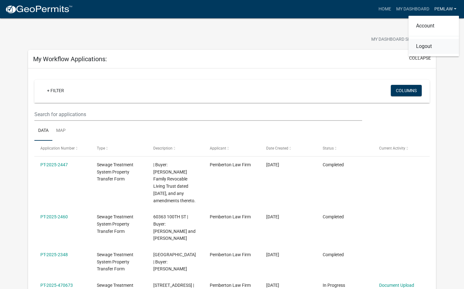 This screenshot has width=464, height=289. I want to click on a: Map, so click(61, 131).